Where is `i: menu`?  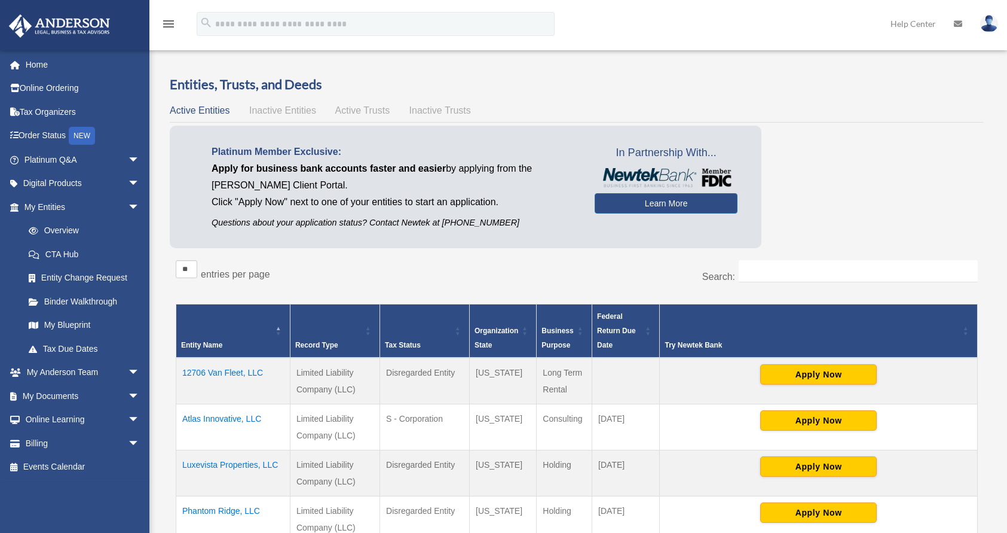
i: menu is located at coordinates (169, 24).